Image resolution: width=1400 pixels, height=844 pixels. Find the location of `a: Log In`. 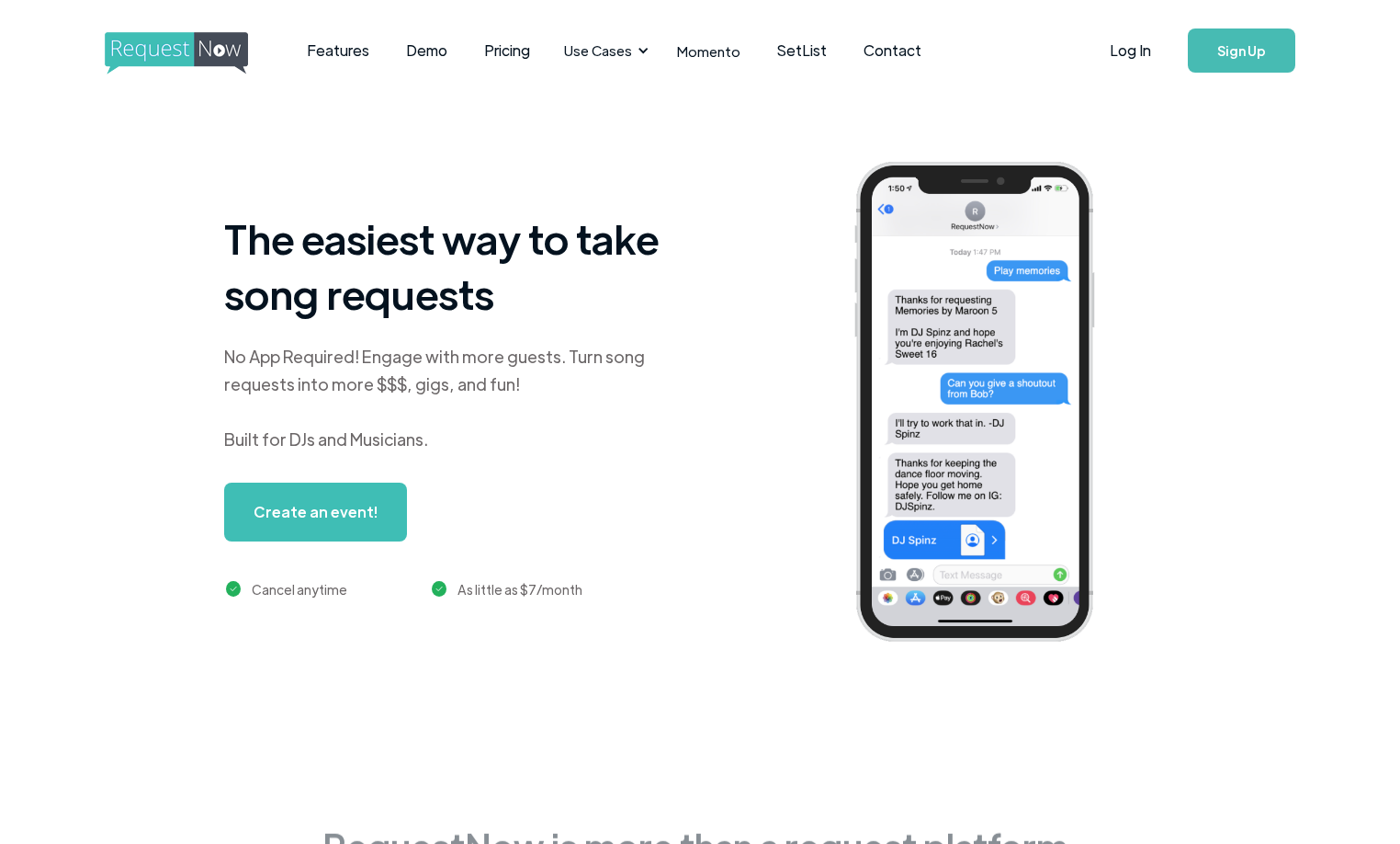

a: Log In is located at coordinates (1130, 51).